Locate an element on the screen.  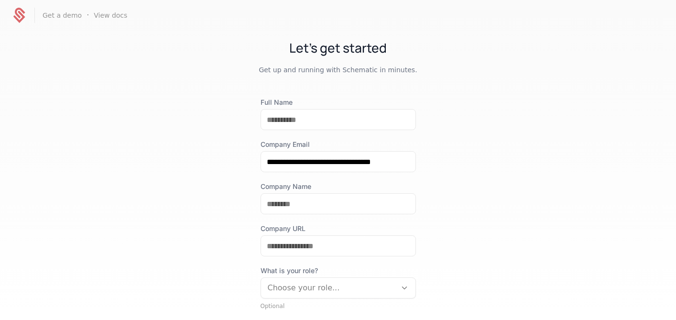
a: View docs is located at coordinates (110, 15).